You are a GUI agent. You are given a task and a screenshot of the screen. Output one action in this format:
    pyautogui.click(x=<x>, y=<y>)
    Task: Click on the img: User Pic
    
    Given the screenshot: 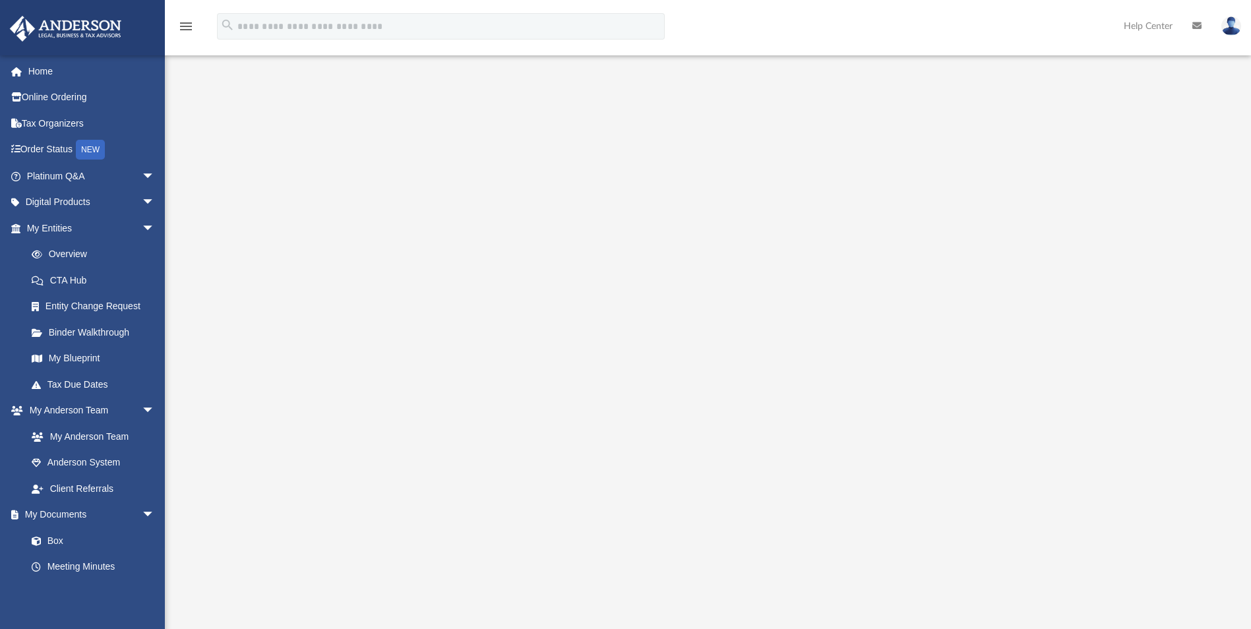 What is the action you would take?
    pyautogui.click(x=1231, y=26)
    